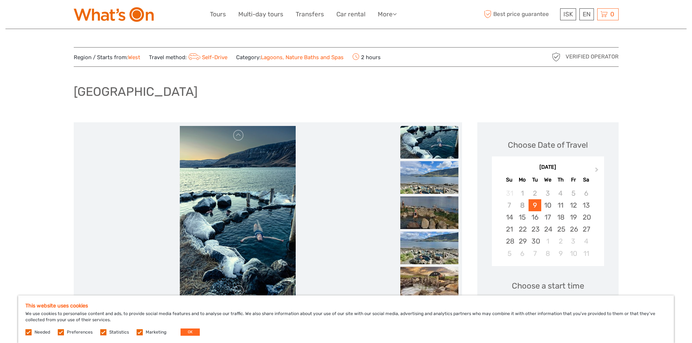 Image resolution: width=692 pixels, height=343 pixels. Describe the element at coordinates (429, 283) in the screenshot. I see `img: 5dd8bad316804e728ad2665f27bfab4a_slider_thumbnail.jpeg` at that location.